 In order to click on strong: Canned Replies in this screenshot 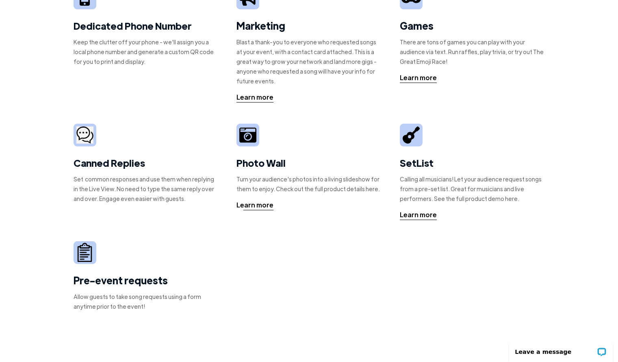, I will do `click(109, 163)`.